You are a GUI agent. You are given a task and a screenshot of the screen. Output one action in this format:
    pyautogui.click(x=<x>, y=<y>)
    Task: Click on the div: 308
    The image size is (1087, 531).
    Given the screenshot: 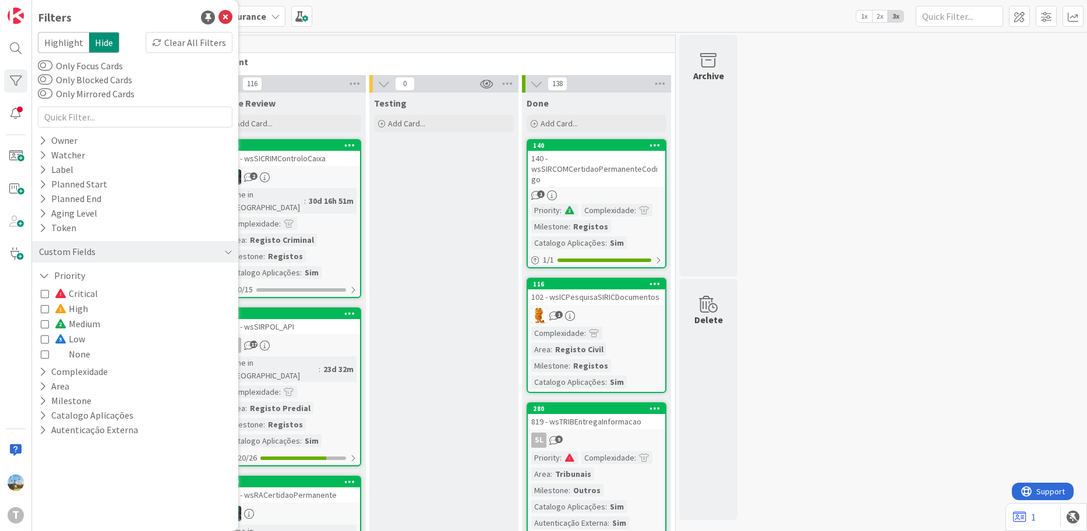 What is the action you would take?
    pyautogui.click(x=291, y=146)
    